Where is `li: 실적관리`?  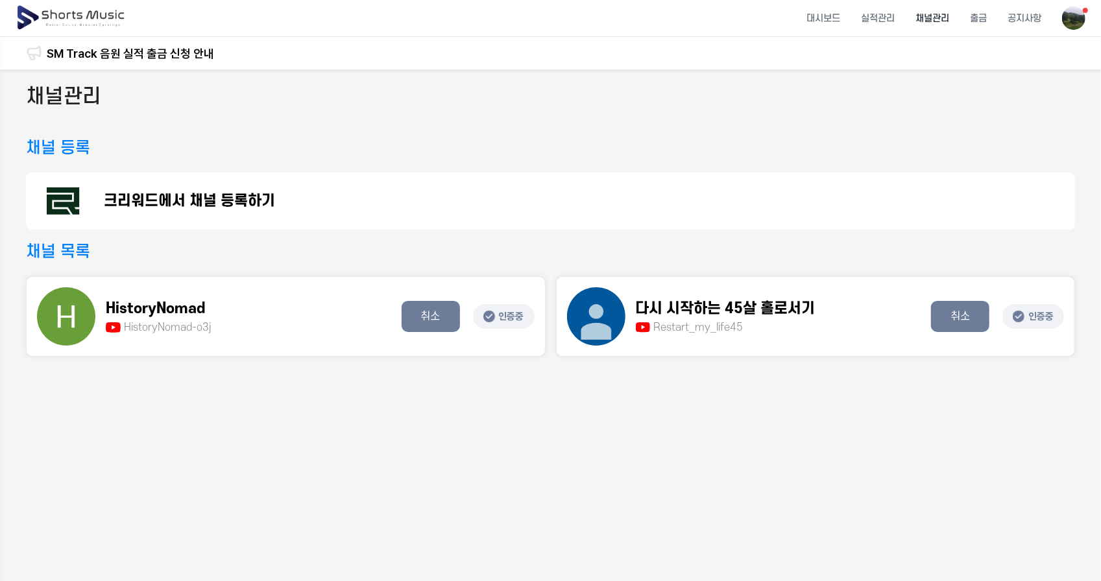 li: 실적관리 is located at coordinates (878, 18).